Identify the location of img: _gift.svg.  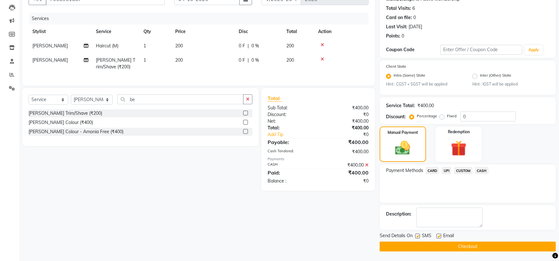
(459, 148).